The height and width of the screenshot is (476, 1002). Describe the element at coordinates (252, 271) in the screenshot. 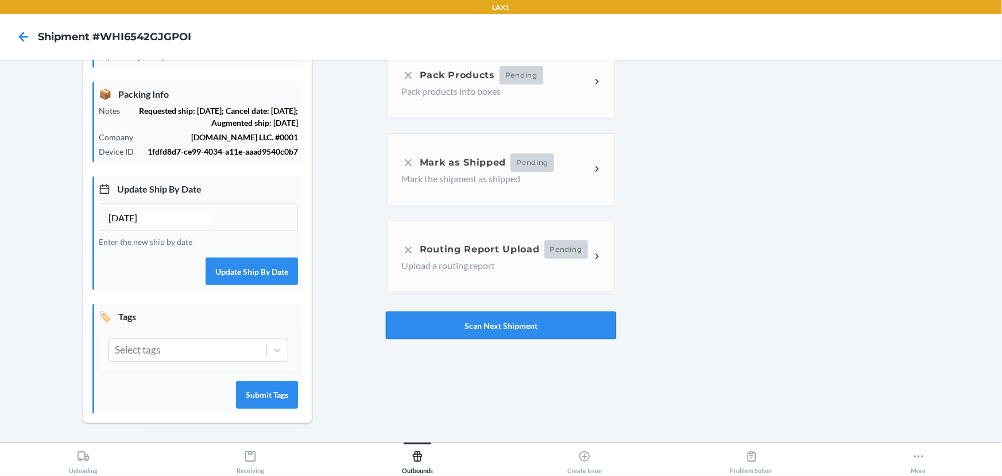

I see `button: Update Ship By Date` at that location.